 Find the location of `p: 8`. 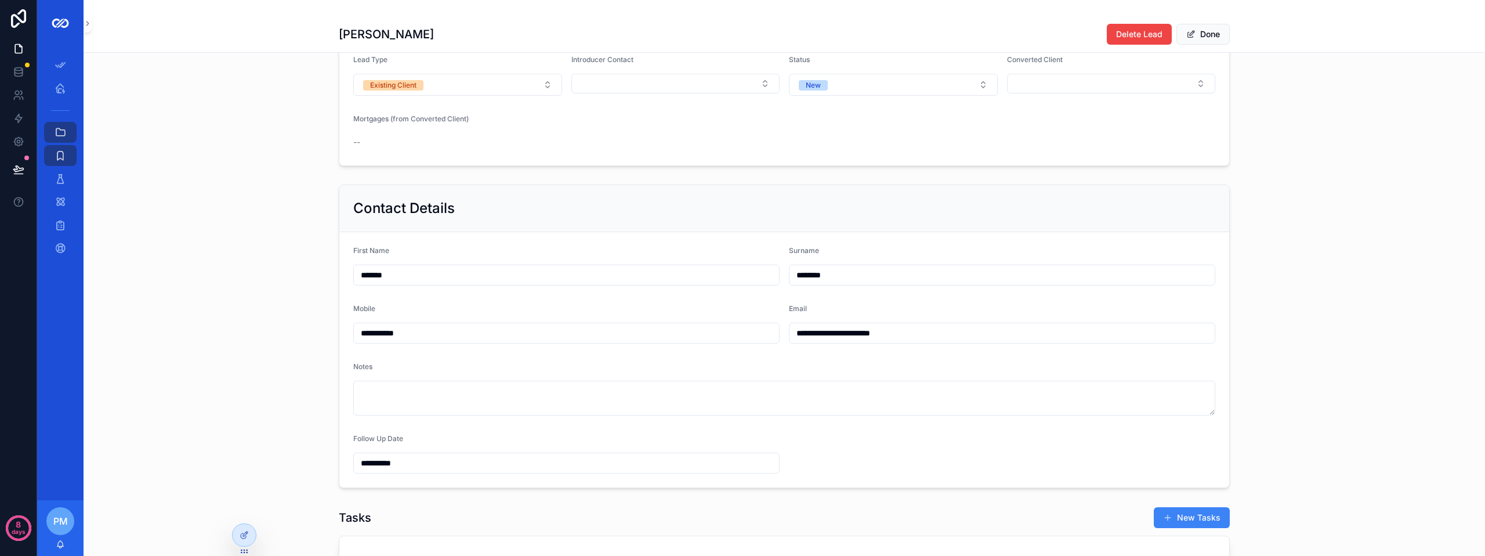

p: 8 is located at coordinates (18, 524).